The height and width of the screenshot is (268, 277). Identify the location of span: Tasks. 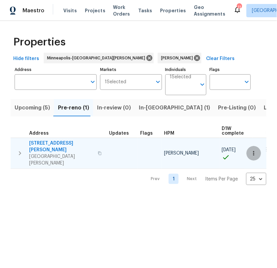
(145, 11).